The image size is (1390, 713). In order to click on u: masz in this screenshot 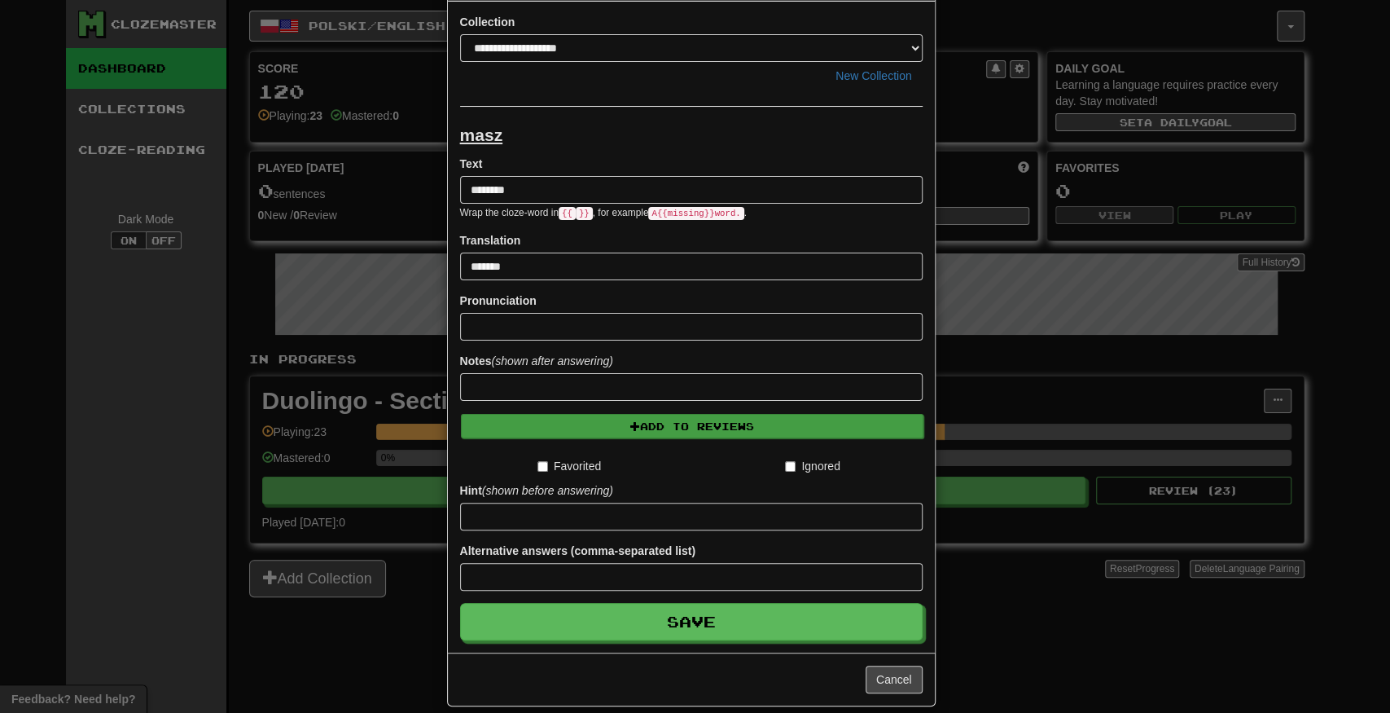, I will do `click(481, 134)`.